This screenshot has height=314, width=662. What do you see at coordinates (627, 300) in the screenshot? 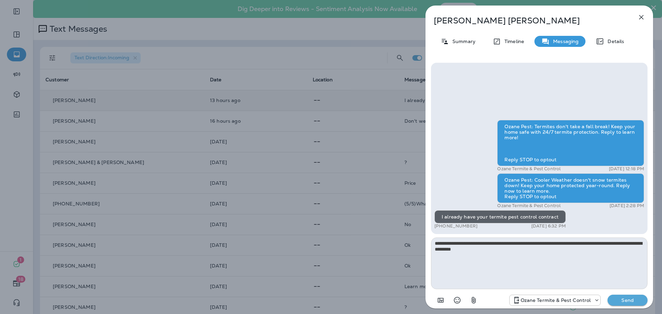
I see `p: Send` at bounding box center [627, 300].